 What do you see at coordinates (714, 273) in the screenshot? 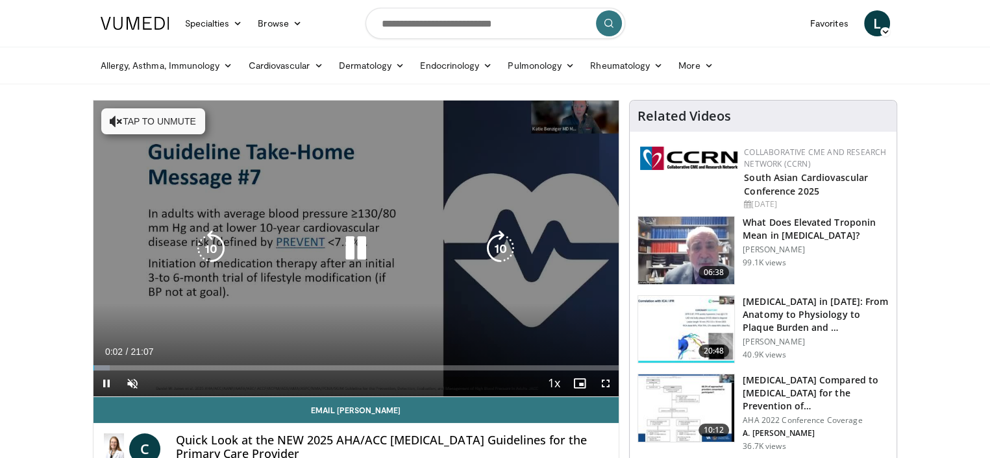
I see `span: 06:38` at bounding box center [714, 273].